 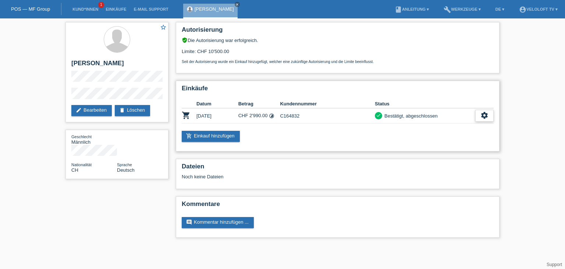 What do you see at coordinates (338, 168) in the screenshot?
I see `h2: Dateien` at bounding box center [338, 168].